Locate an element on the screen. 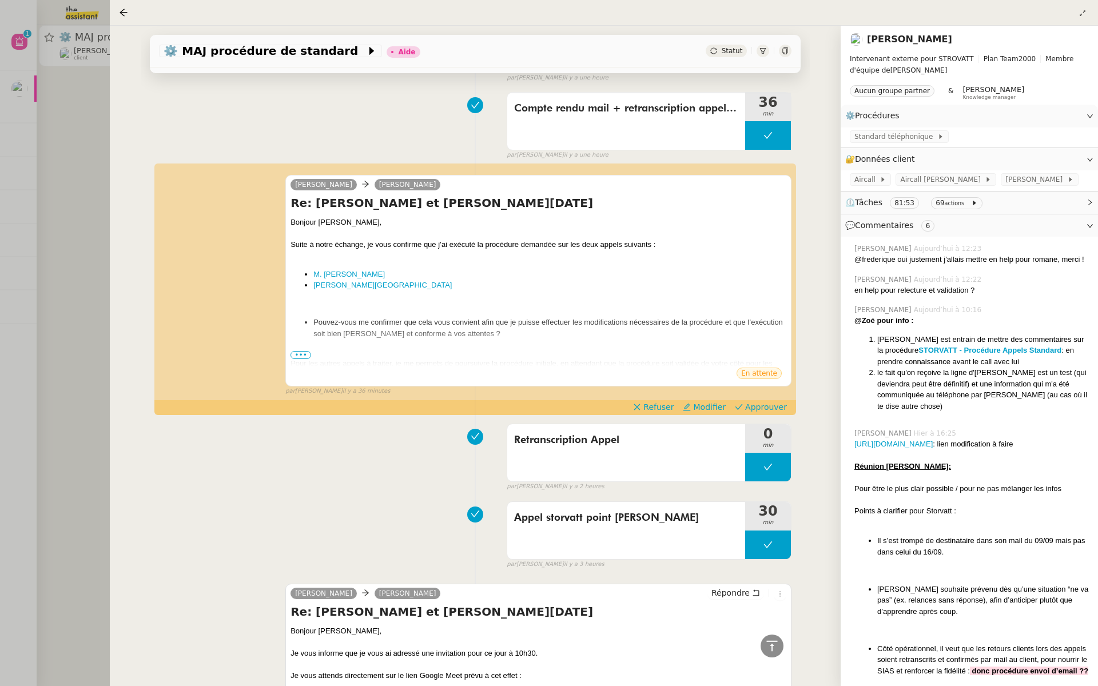  span: Procédures is located at coordinates (877, 116).